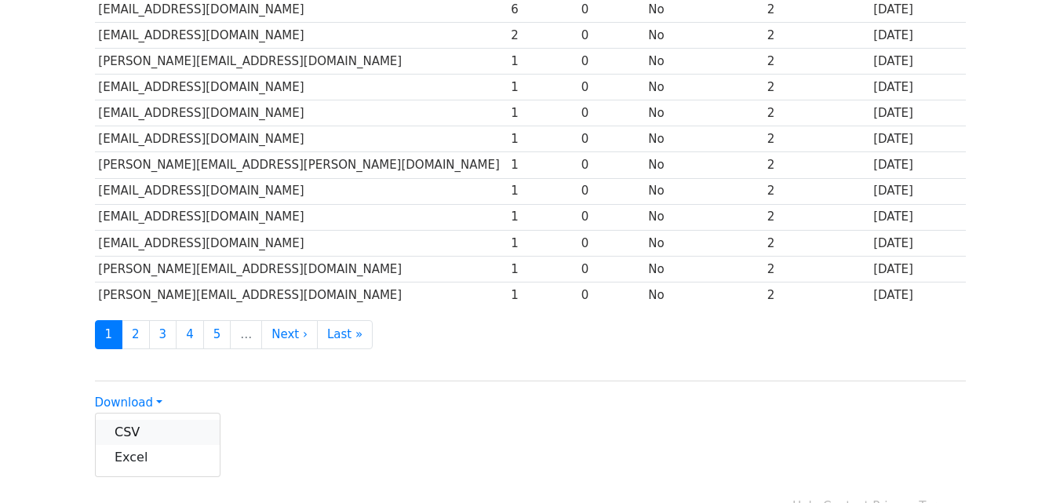 Image resolution: width=1060 pixels, height=503 pixels. Describe the element at coordinates (289, 334) in the screenshot. I see `a: Next ›` at that location.